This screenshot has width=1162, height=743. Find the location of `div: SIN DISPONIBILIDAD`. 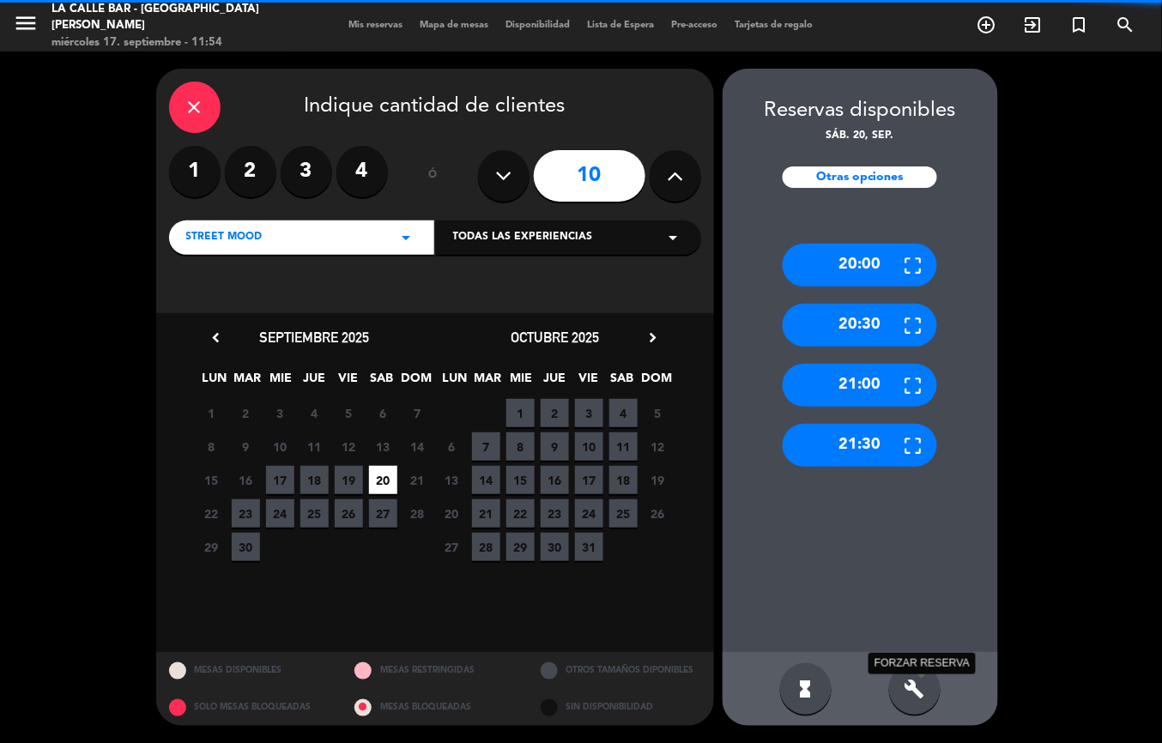

div: SIN DISPONIBILIDAD is located at coordinates (620, 707).